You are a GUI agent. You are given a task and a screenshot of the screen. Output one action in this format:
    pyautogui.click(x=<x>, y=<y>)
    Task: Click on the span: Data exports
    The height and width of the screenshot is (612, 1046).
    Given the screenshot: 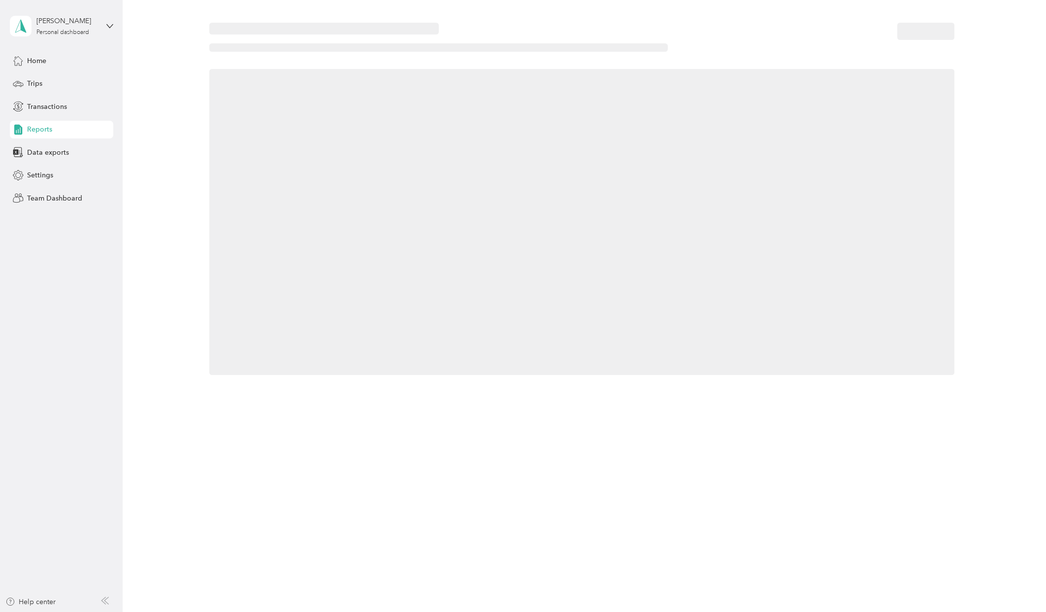 What is the action you would take?
    pyautogui.click(x=48, y=152)
    